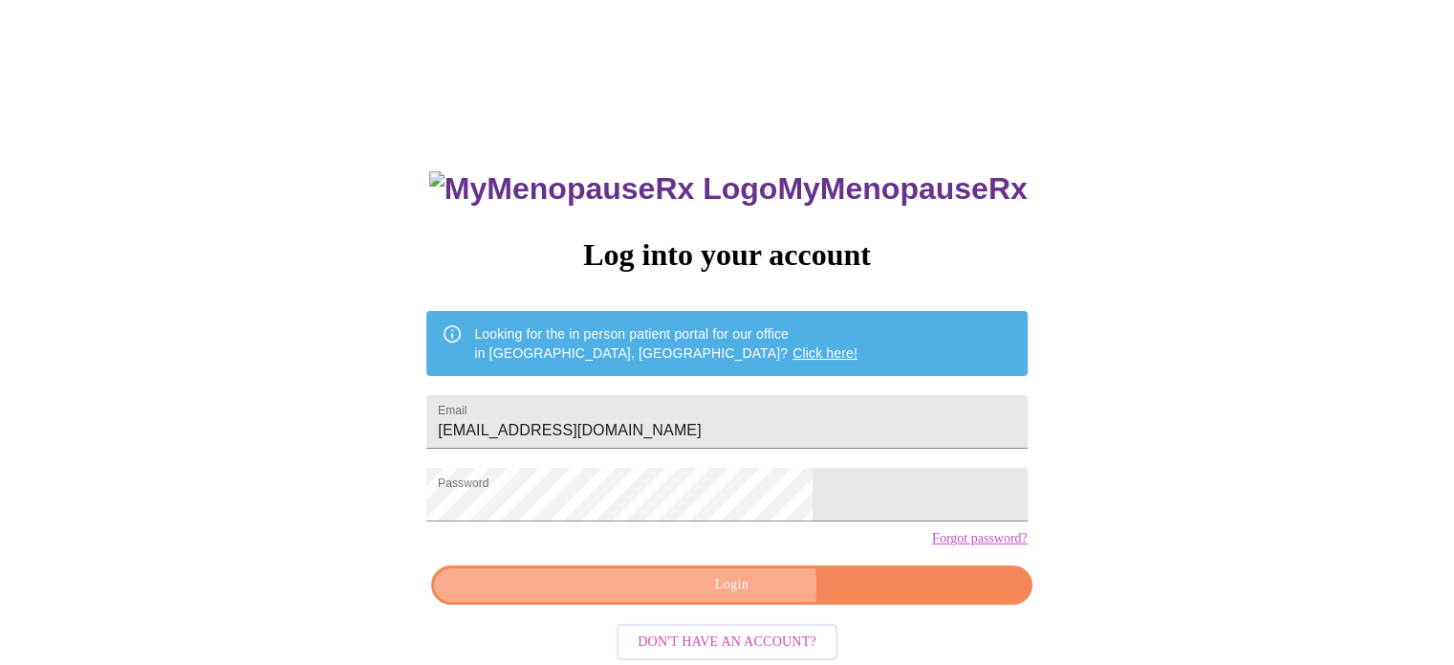 The height and width of the screenshot is (665, 1454). I want to click on span: Don't have an account?, so click(727, 642).